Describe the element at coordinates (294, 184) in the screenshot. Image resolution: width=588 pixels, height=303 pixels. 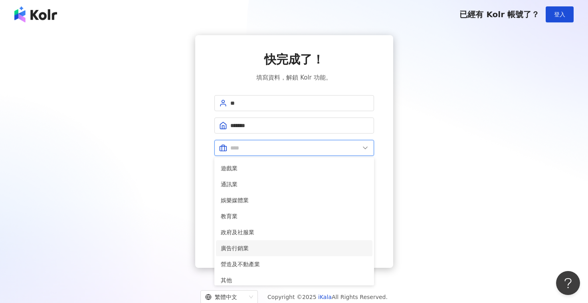
I see `span: 通訊業` at that location.